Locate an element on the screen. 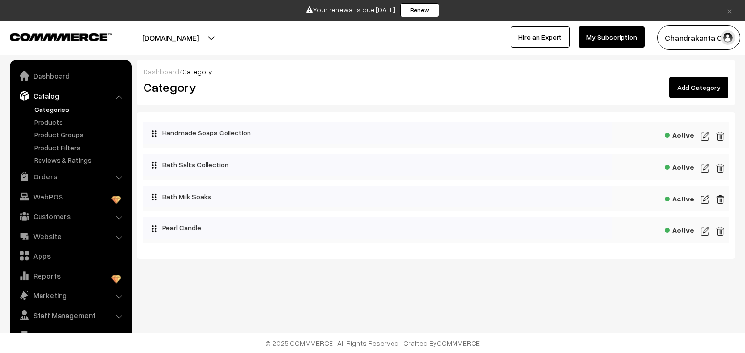 The image size is (745, 353). img: user is located at coordinates (728, 38).